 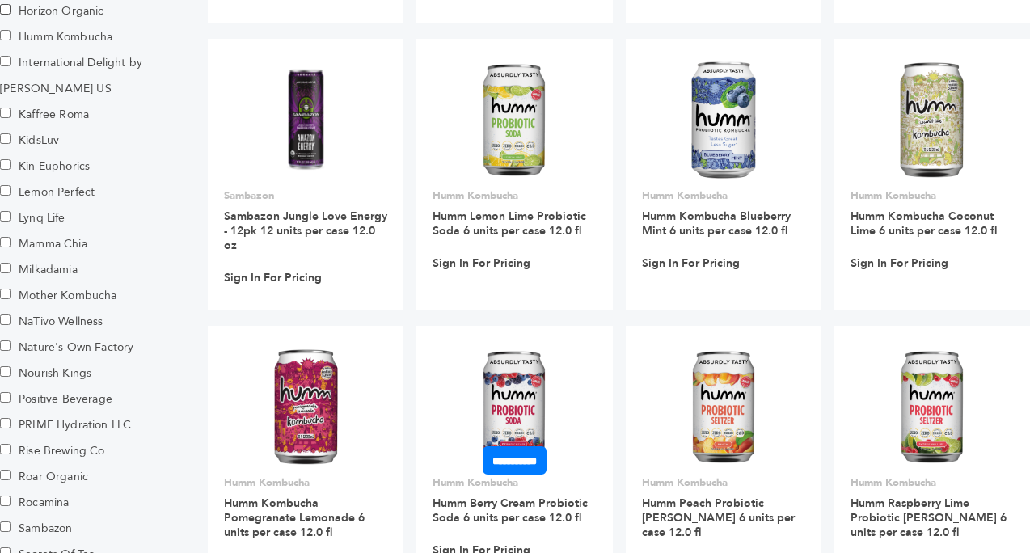 What do you see at coordinates (306, 230) in the screenshot?
I see `a: Sambazon Jungle Love Energy - 12pk 12 units per case 12.0 oz` at bounding box center [306, 230].